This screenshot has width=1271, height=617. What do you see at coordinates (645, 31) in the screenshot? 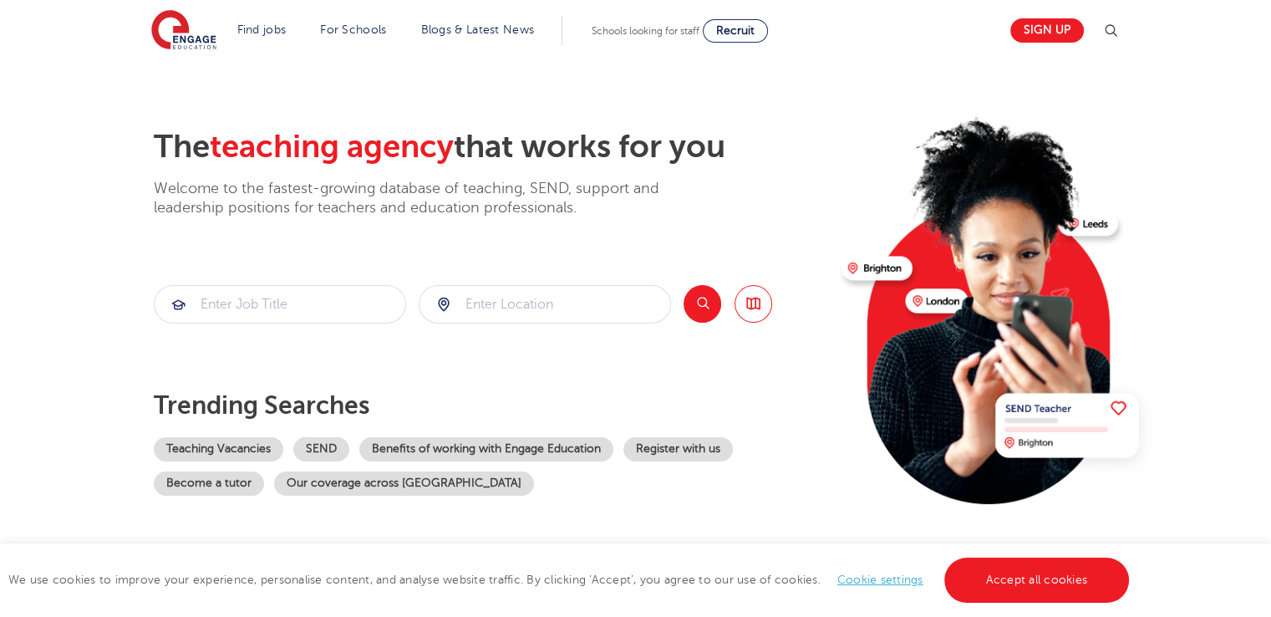
I see `span: Schools looking for staff` at bounding box center [645, 31].